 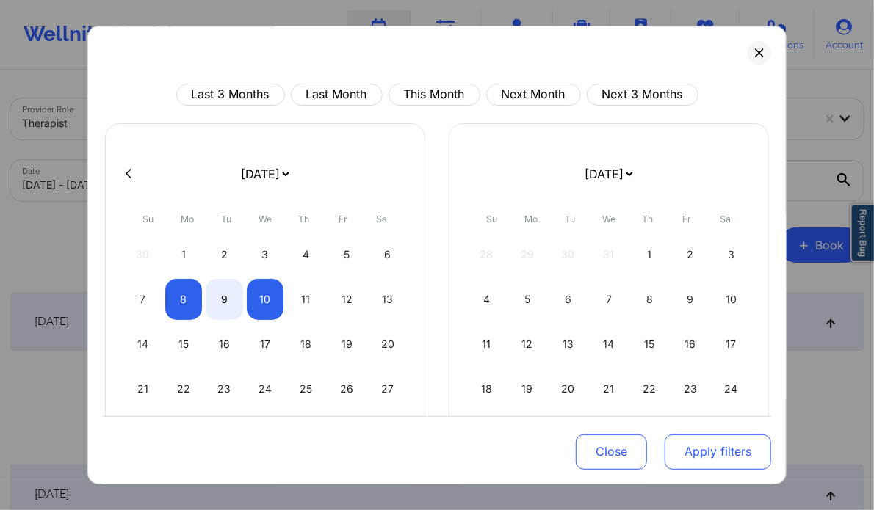 What do you see at coordinates (387, 255) in the screenshot?
I see `div: Sat Dec 06 2025` at bounding box center [387, 255].